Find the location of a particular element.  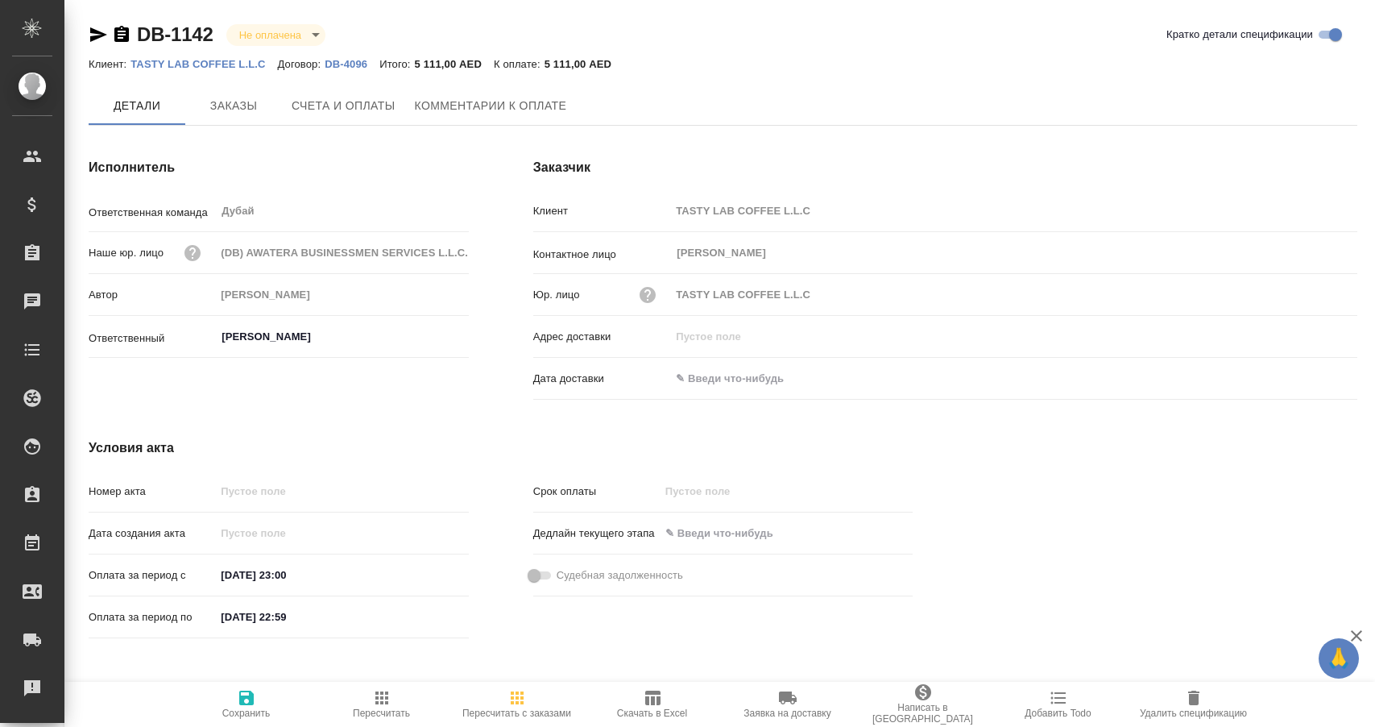

p: Оплата за период по is located at coordinates (151, 617).